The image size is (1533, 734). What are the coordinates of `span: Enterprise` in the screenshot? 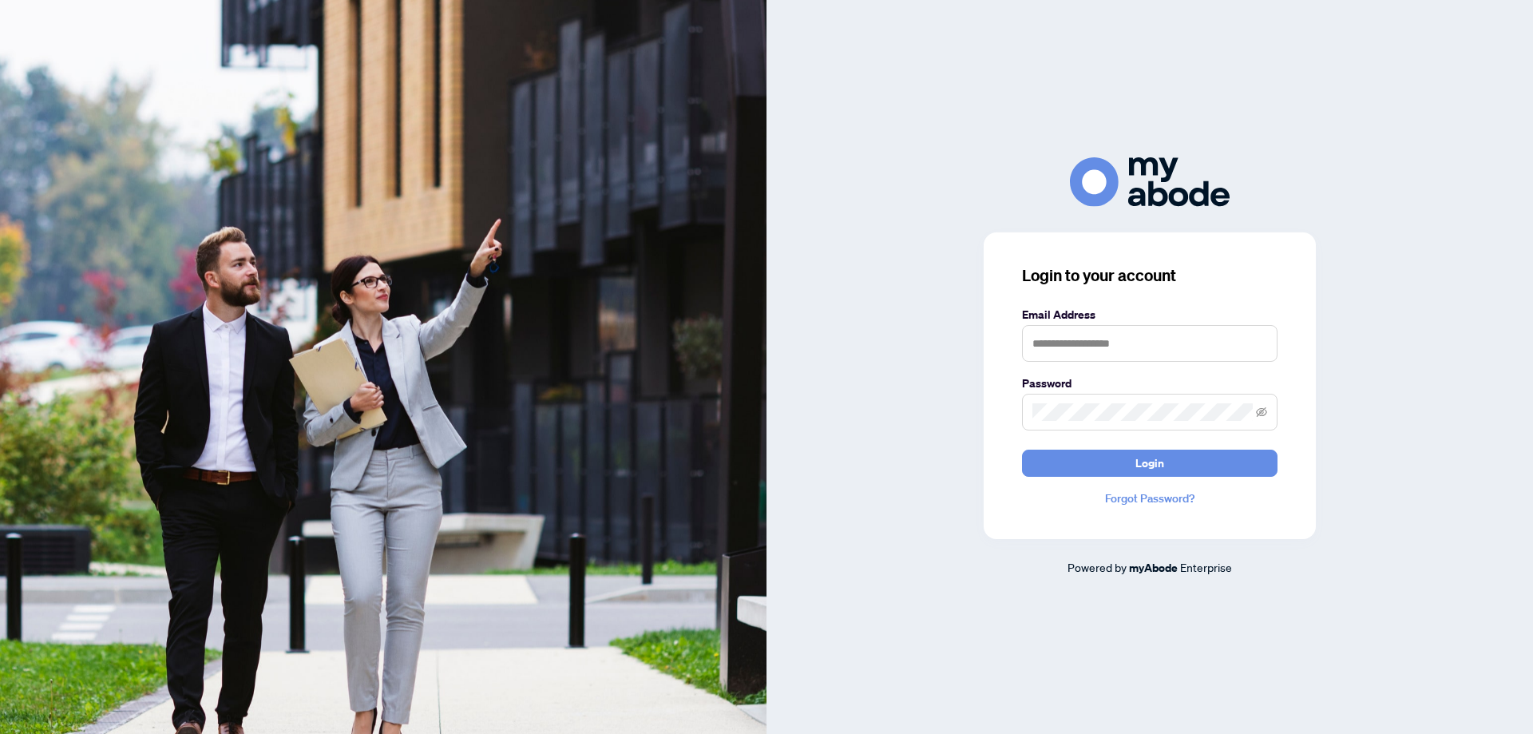 It's located at (1206, 567).